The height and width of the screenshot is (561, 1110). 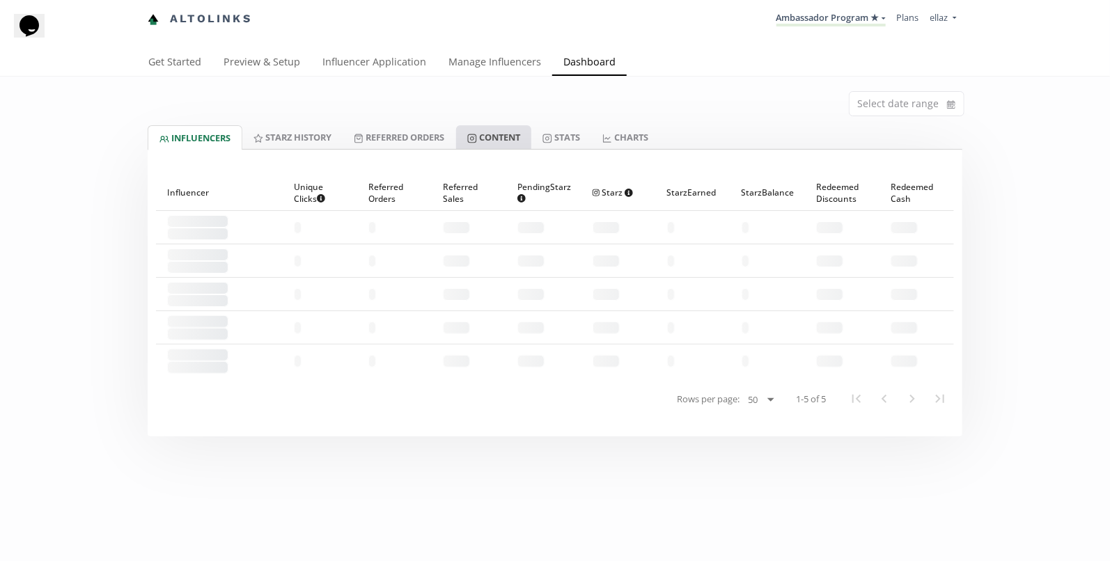 I want to click on span: Starz, so click(x=613, y=192).